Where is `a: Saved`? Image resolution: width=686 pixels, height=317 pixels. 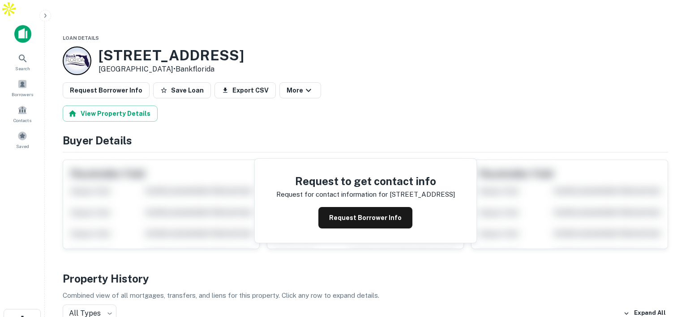
a: Saved is located at coordinates (22, 140).